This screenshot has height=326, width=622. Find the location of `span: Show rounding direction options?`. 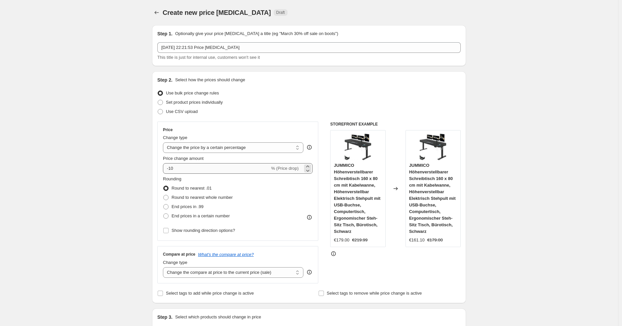

span: Show rounding direction options? is located at coordinates (203, 230).